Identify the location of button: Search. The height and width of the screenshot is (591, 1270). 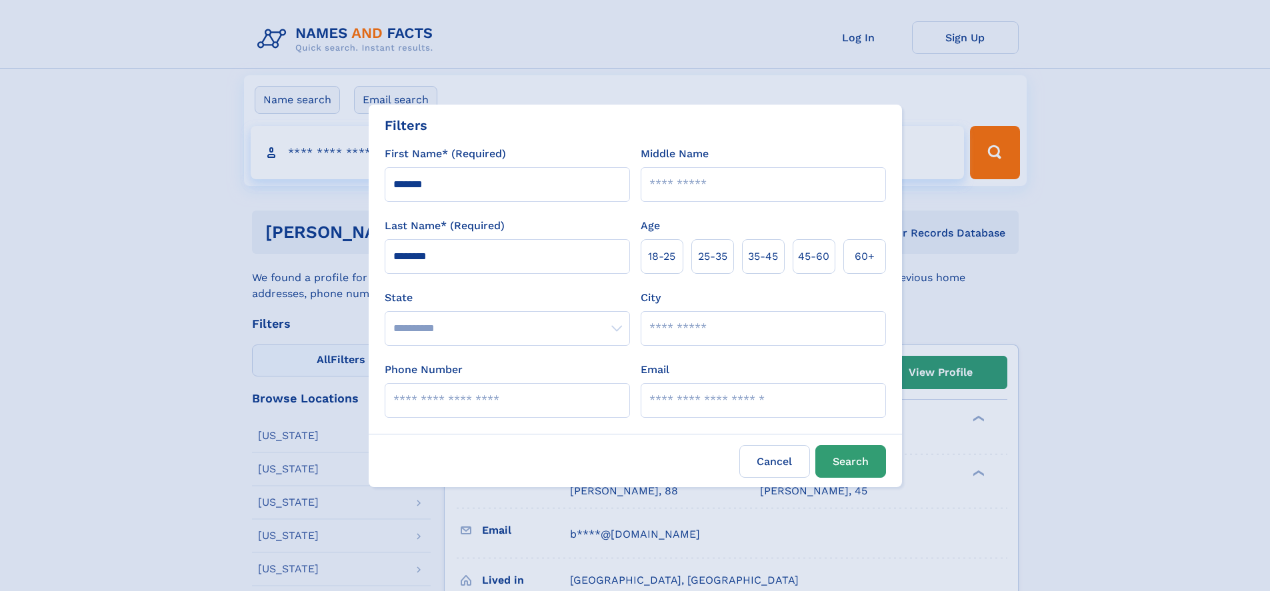
(850, 461).